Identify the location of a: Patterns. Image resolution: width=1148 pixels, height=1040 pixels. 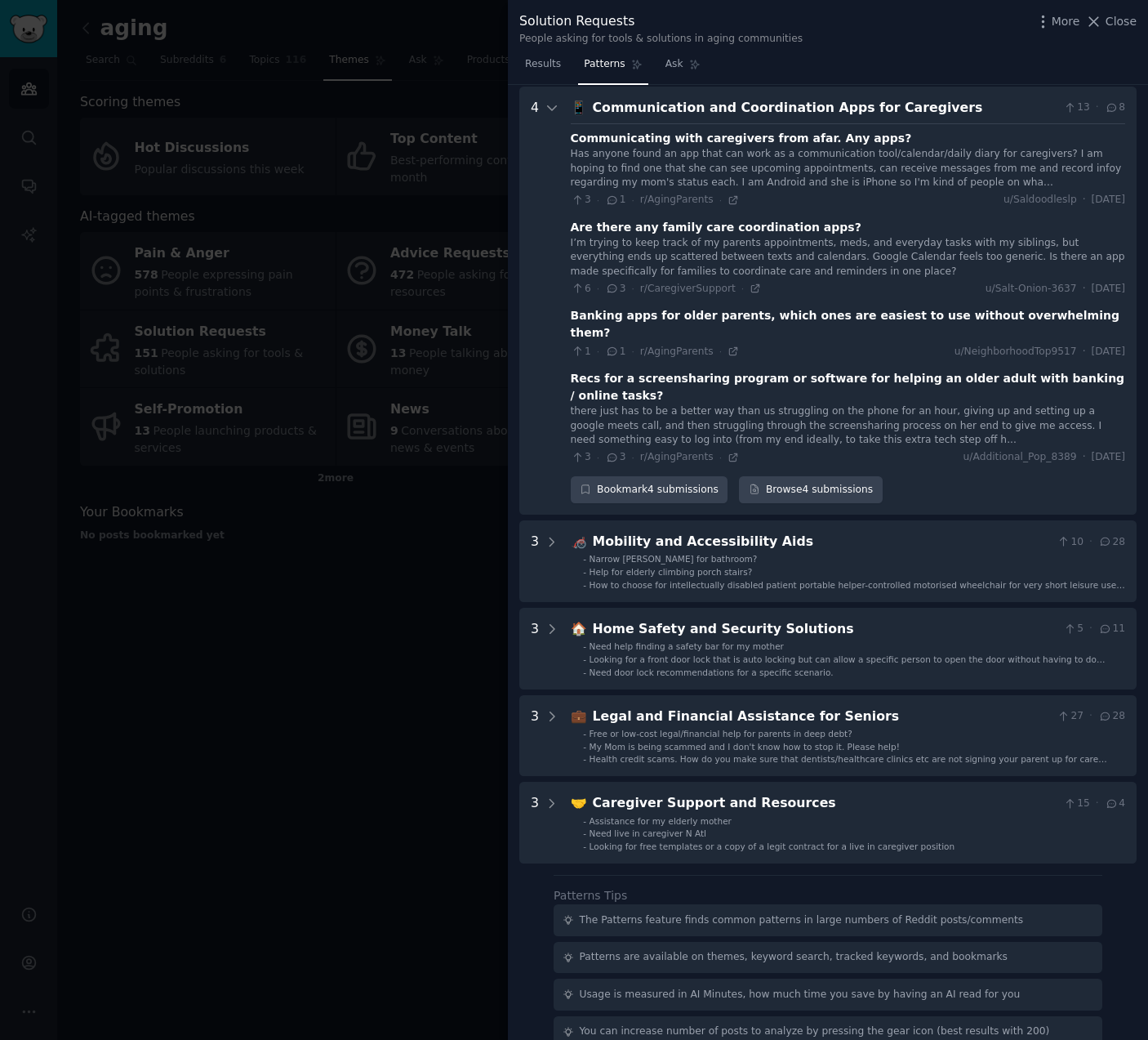
(613, 68).